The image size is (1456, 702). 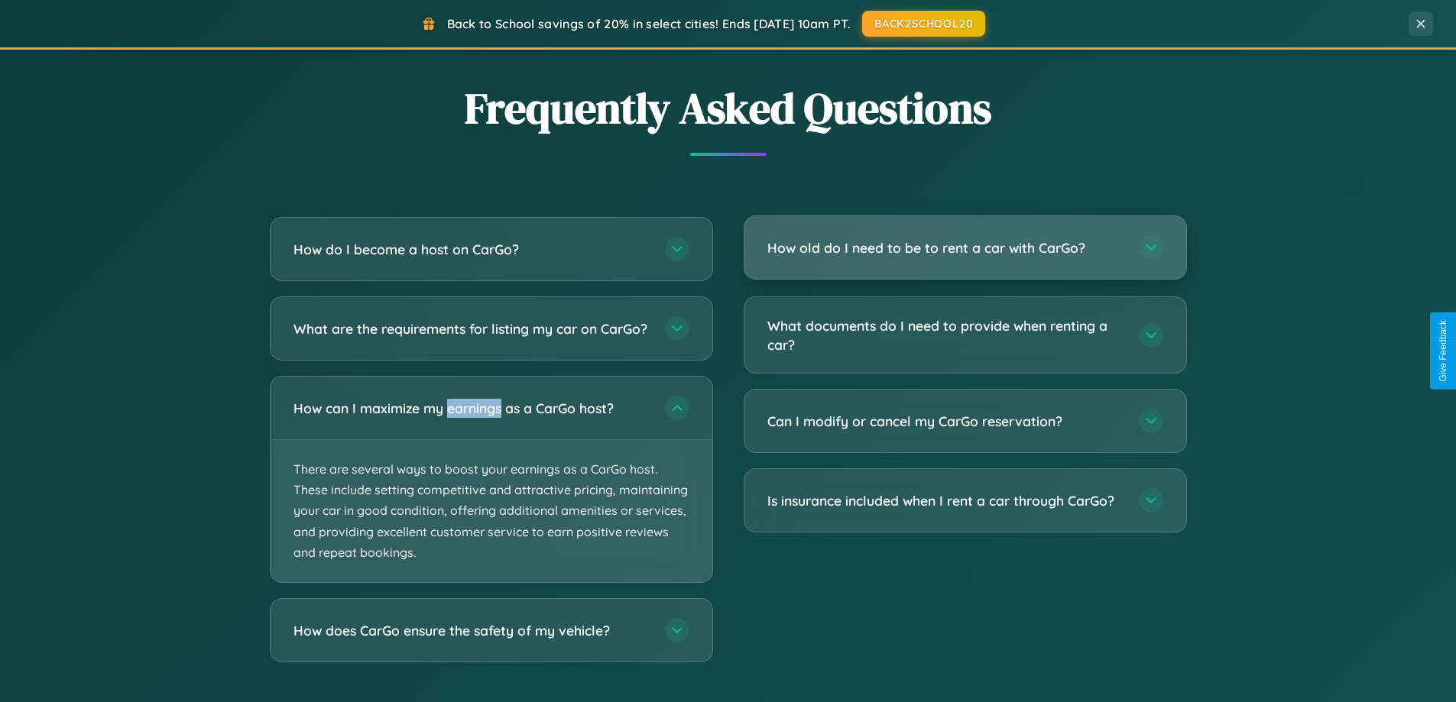 I want to click on h3: Can I modify or cancel my CarGo reservation?, so click(x=945, y=421).